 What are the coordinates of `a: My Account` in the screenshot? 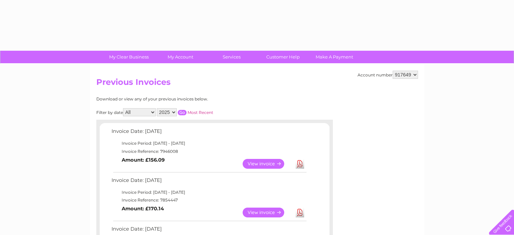 It's located at (180, 57).